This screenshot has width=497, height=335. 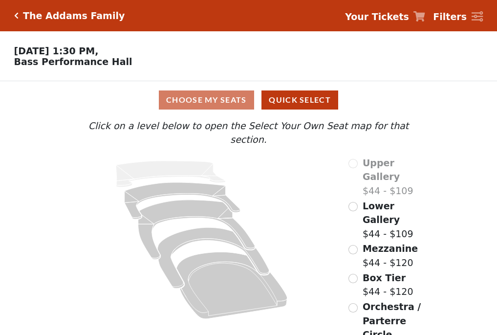 What do you see at coordinates (171, 174) in the screenshot?
I see `path: Upper Gallery - Seats Available: 0` at bounding box center [171, 174].